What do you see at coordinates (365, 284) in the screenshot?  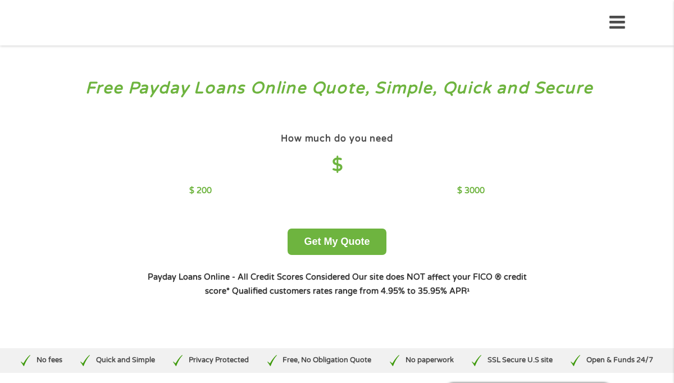 I see `strong: Our site does NOT affect your FICO ® credit score*` at bounding box center [365, 284].